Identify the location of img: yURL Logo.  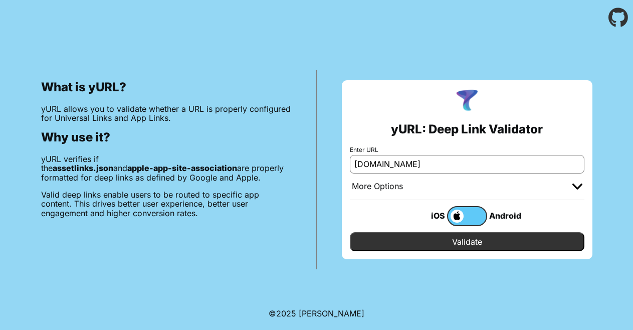
(467, 101).